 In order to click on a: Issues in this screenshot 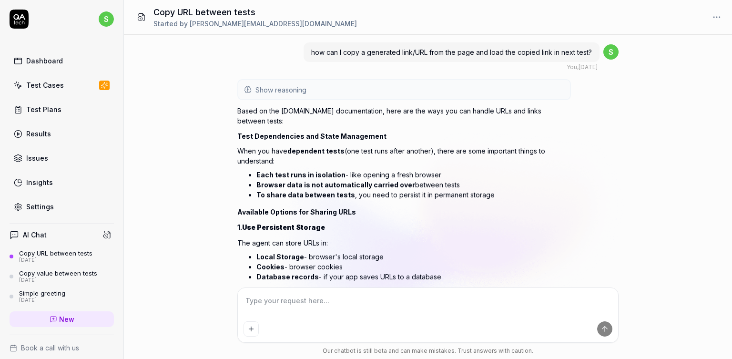, I will do `click(61, 158)`.